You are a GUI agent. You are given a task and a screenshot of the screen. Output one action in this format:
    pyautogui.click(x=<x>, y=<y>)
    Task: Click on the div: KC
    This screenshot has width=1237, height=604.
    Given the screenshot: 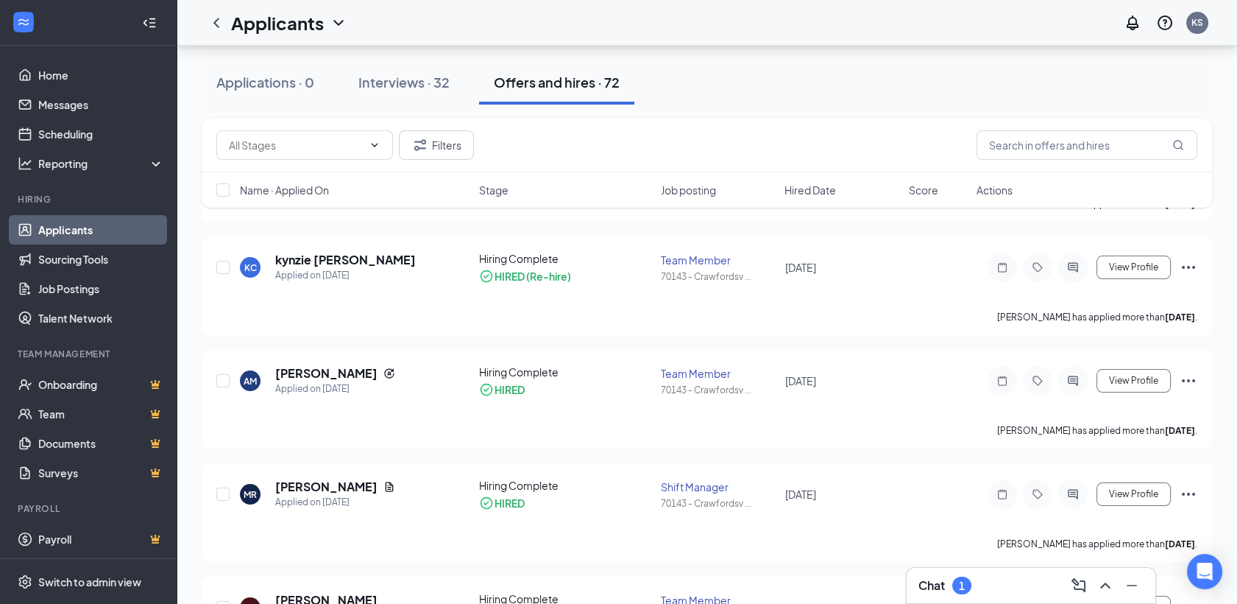 What is the action you would take?
    pyautogui.click(x=250, y=267)
    